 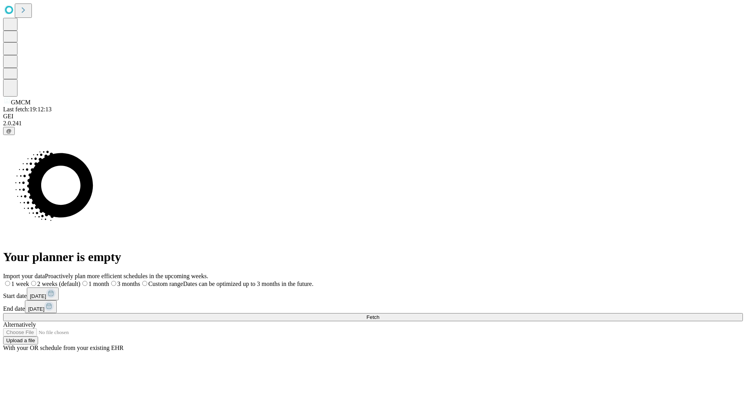 What do you see at coordinates (373, 294) in the screenshot?
I see `div: Start date` at bounding box center [373, 294].